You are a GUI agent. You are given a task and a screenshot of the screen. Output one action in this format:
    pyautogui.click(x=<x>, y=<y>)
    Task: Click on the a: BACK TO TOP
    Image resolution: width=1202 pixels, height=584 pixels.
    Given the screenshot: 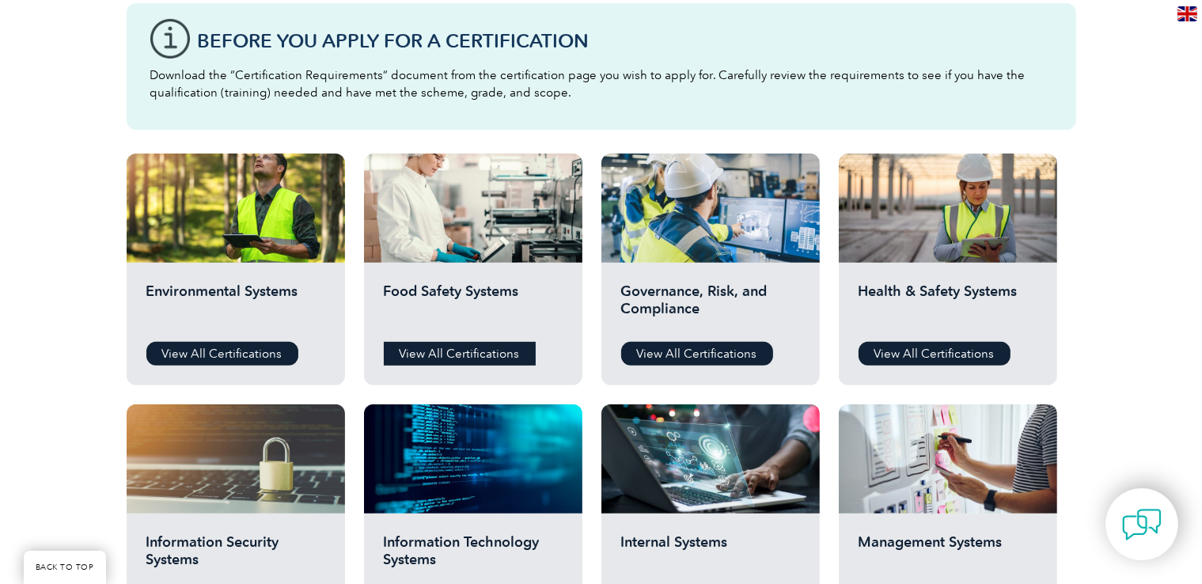 What is the action you would take?
    pyautogui.click(x=65, y=567)
    